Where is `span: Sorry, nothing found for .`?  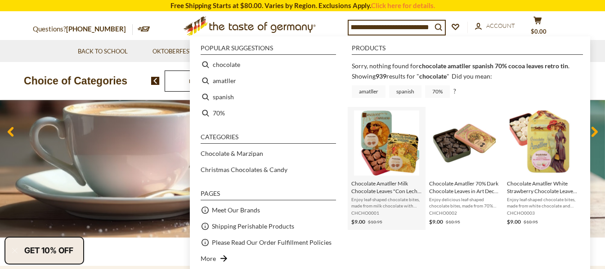
span: Sorry, nothing found for . is located at coordinates (461, 66).